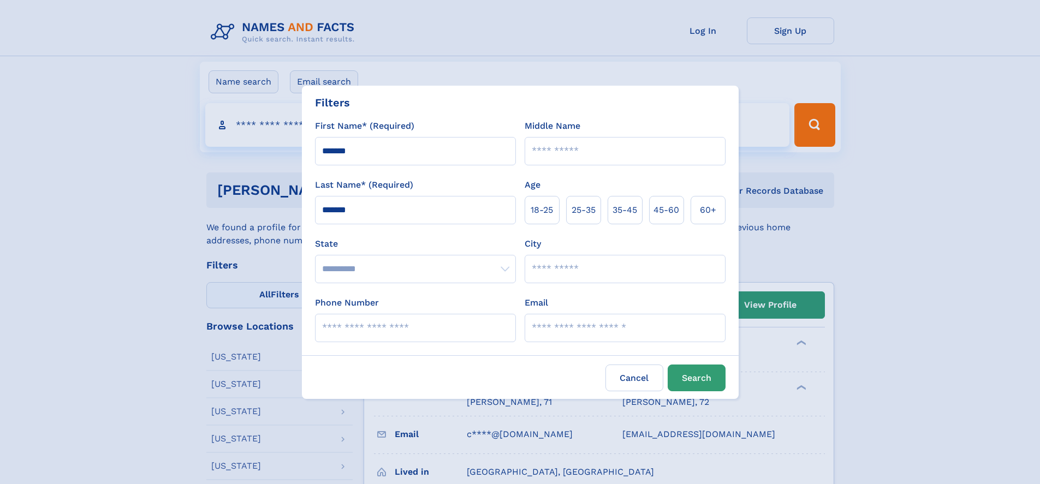  I want to click on span: 45‑60, so click(666, 210).